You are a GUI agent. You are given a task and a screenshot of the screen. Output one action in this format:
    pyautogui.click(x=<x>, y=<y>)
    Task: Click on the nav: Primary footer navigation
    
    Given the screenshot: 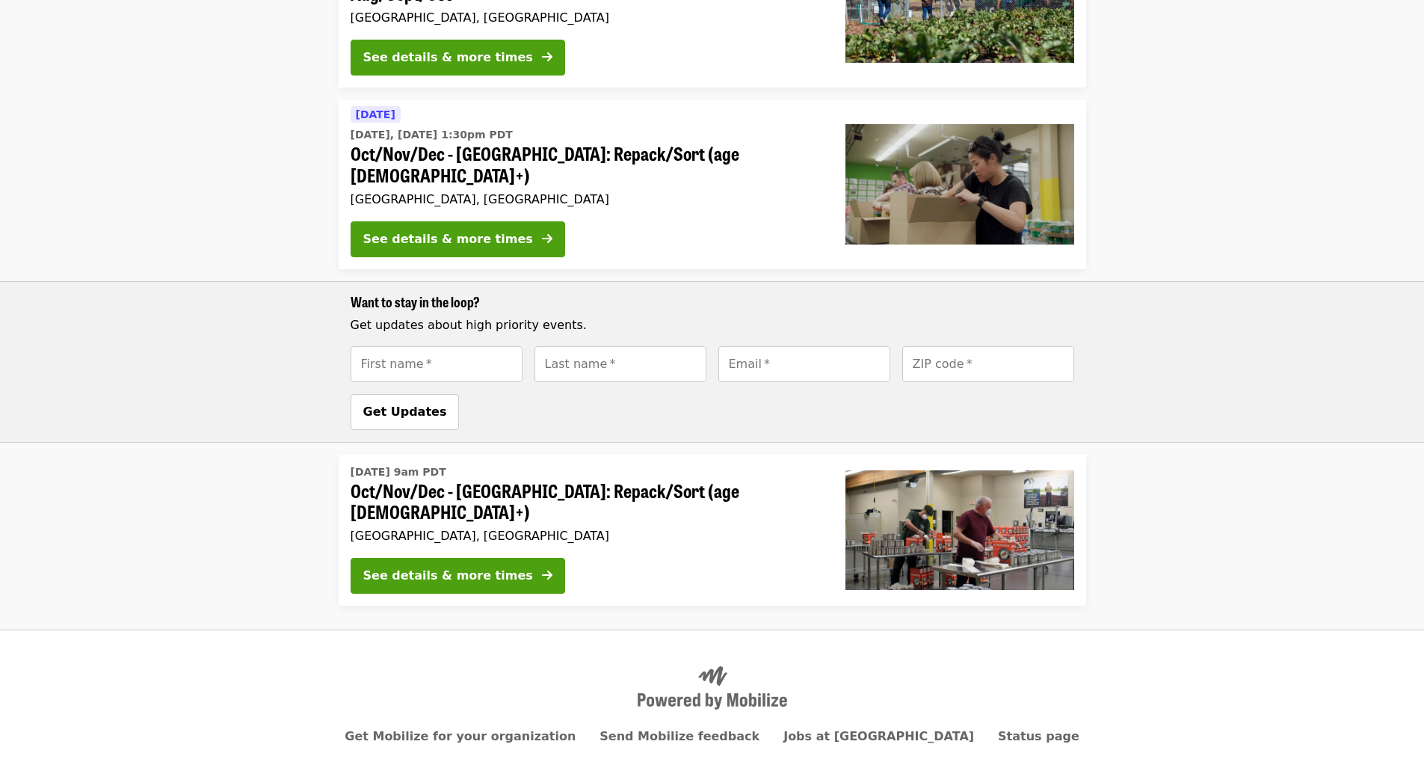 What is the action you would take?
    pyautogui.click(x=712, y=736)
    